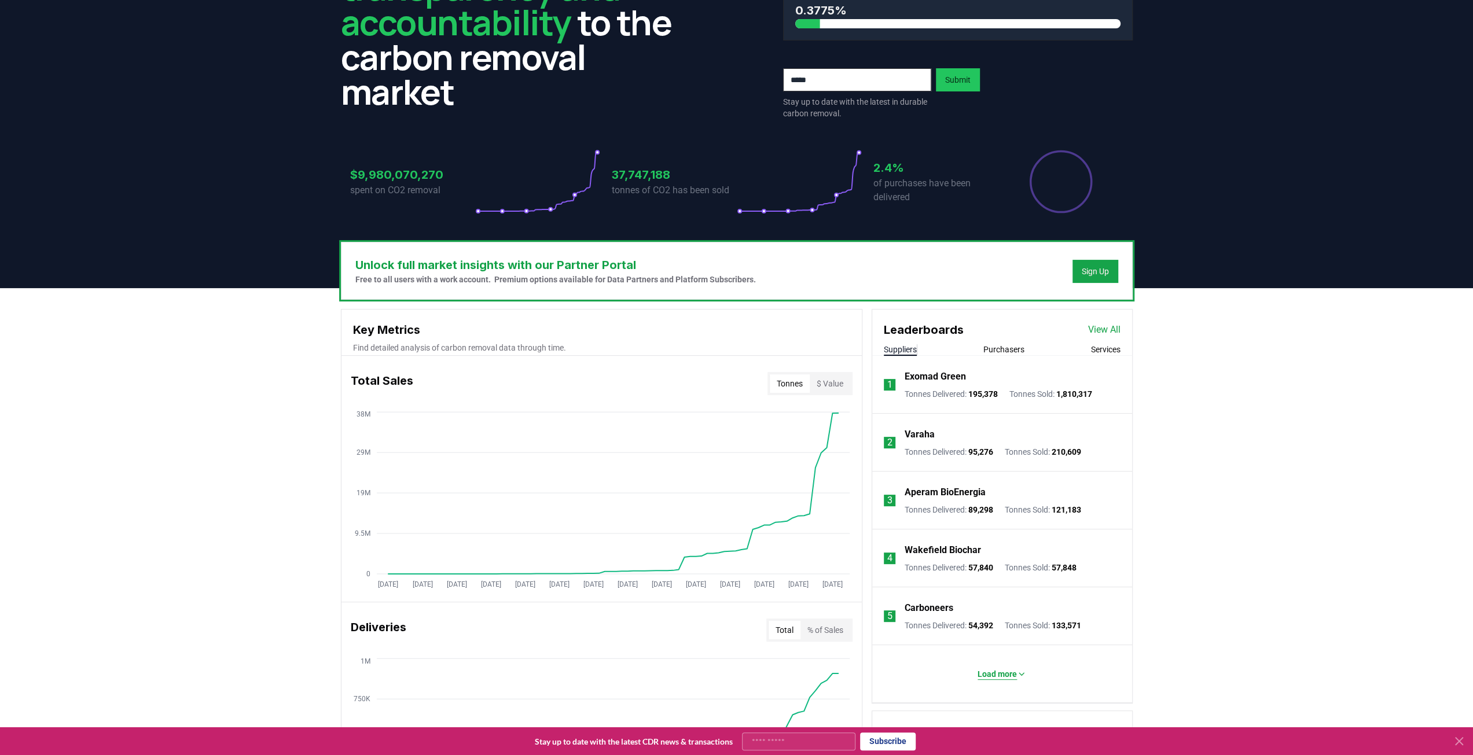 The image size is (1473, 755). I want to click on p: 4, so click(889, 559).